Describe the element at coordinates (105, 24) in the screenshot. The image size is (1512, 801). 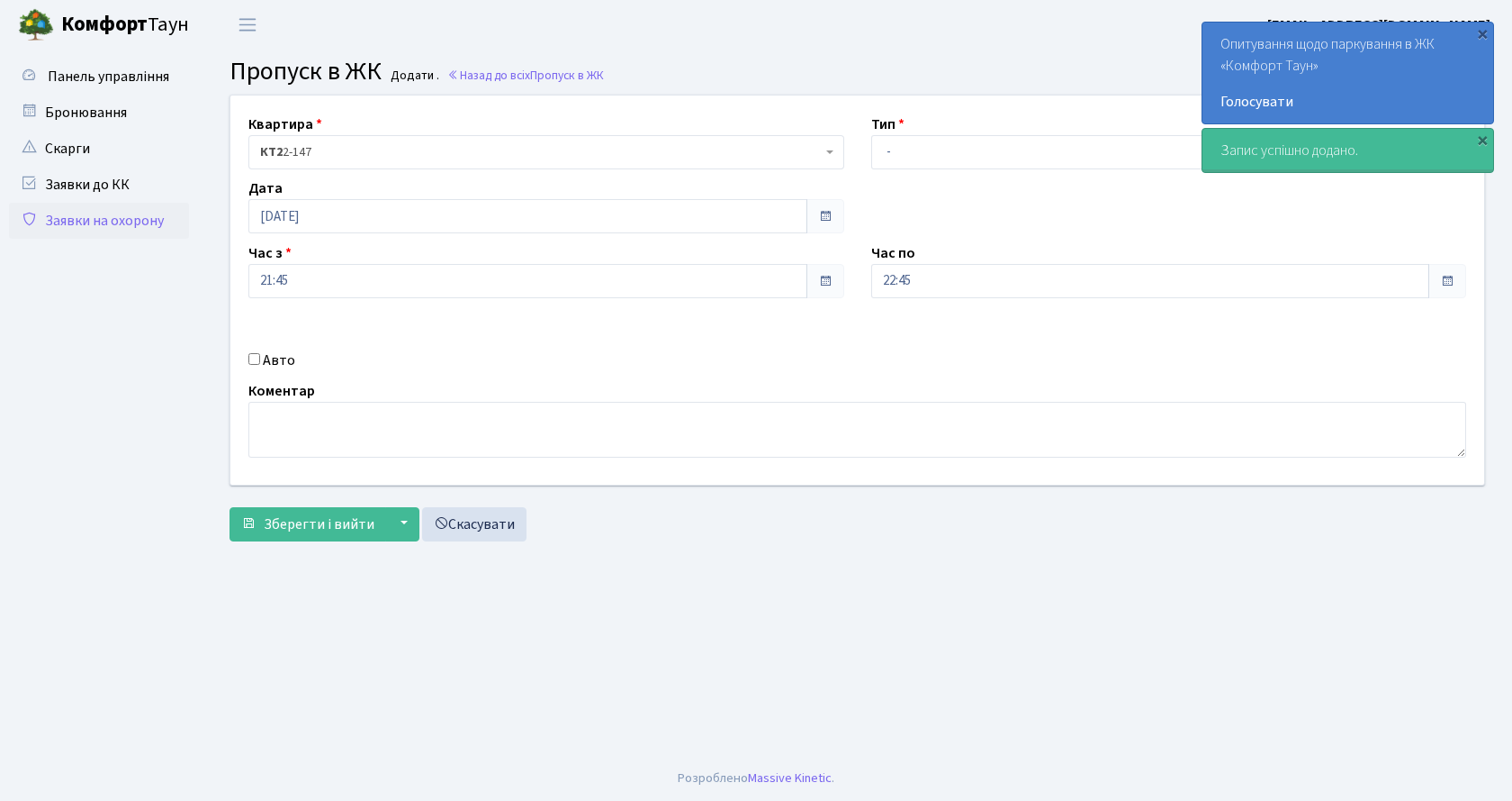
I see `b: Комфорт` at that location.